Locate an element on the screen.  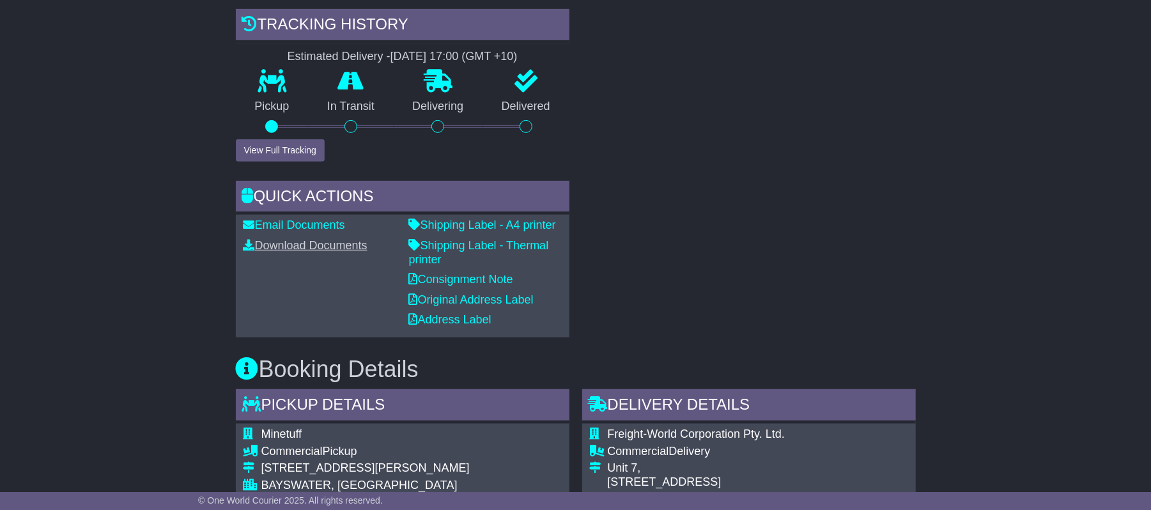
p: Delivered is located at coordinates (526, 107).